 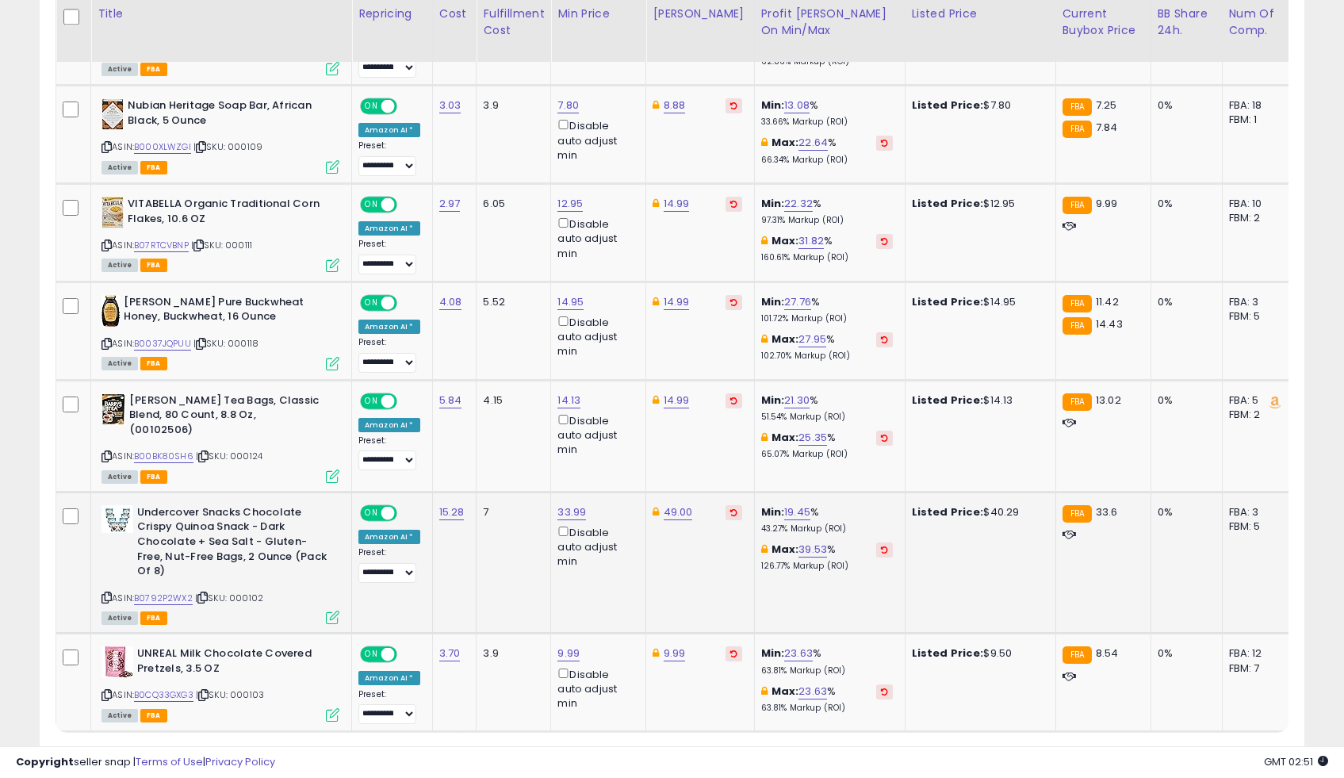 What do you see at coordinates (117, 662) in the screenshot?
I see `img: 41Kf4QHYWbL._SL40_.jpg` at bounding box center [117, 662].